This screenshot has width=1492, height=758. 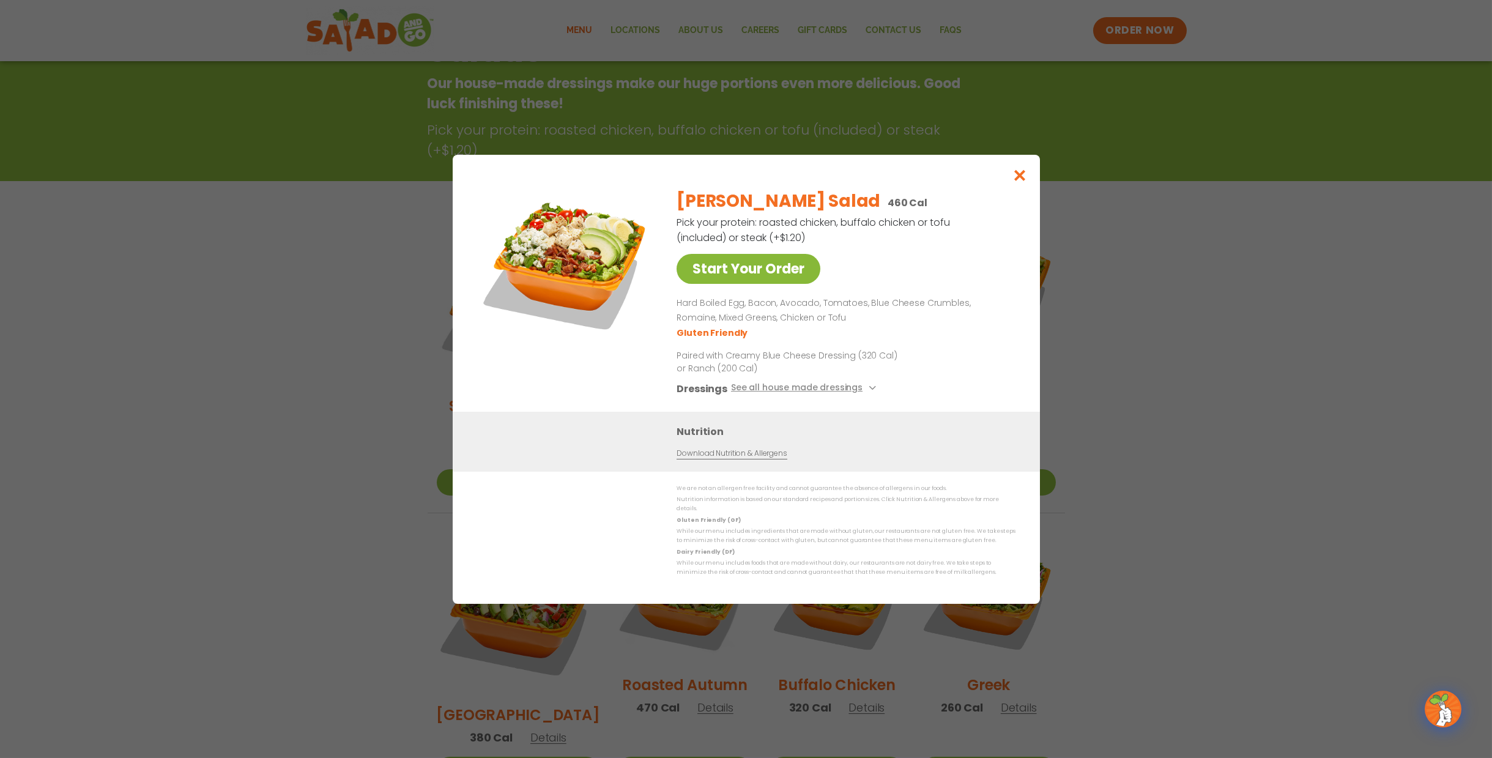 I want to click on p: Paired with Creamy Blue Cheese Dressing (320 Cal) or Ranch (200 Cal), so click(x=790, y=362).